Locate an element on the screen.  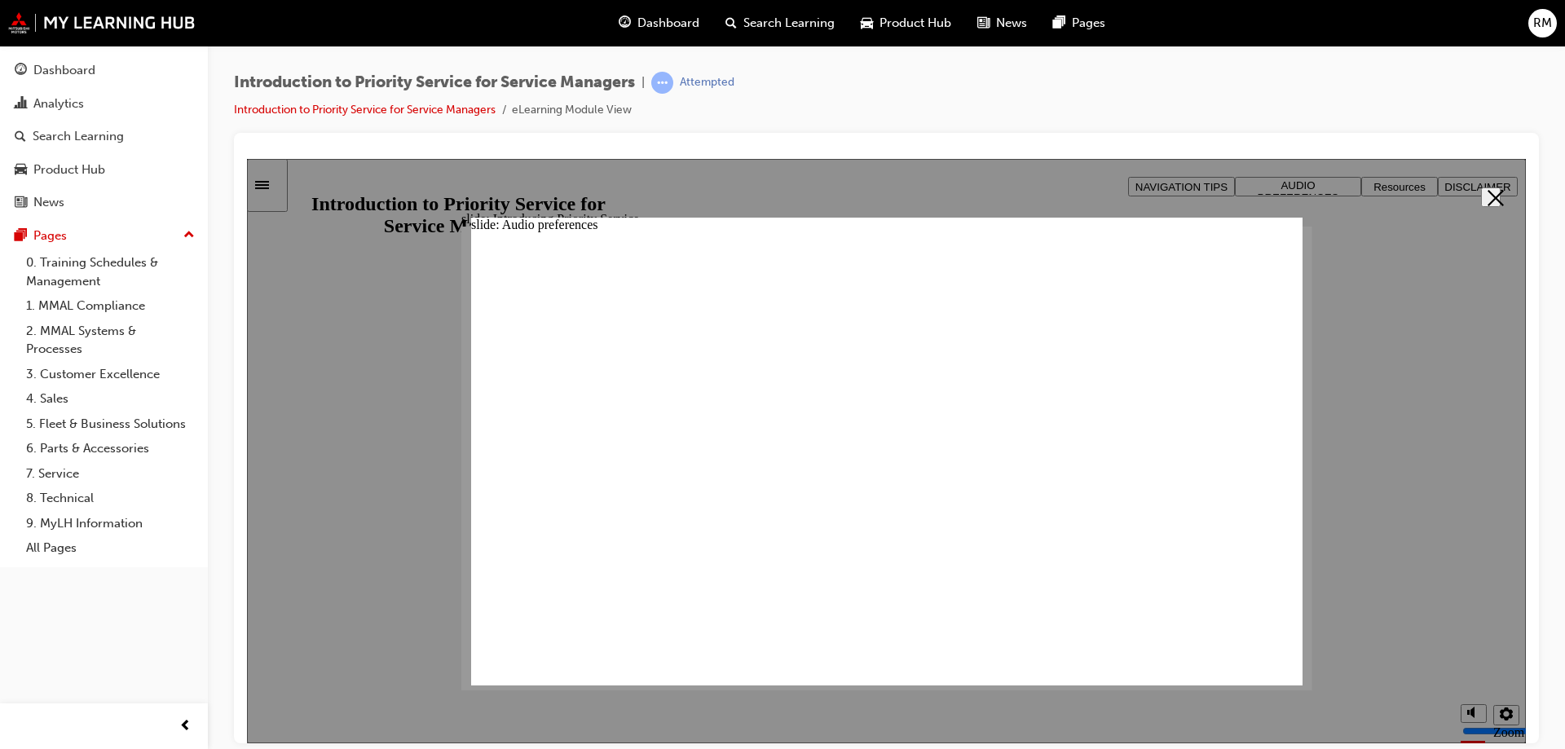
a: car-iconProduct Hub is located at coordinates (906, 23).